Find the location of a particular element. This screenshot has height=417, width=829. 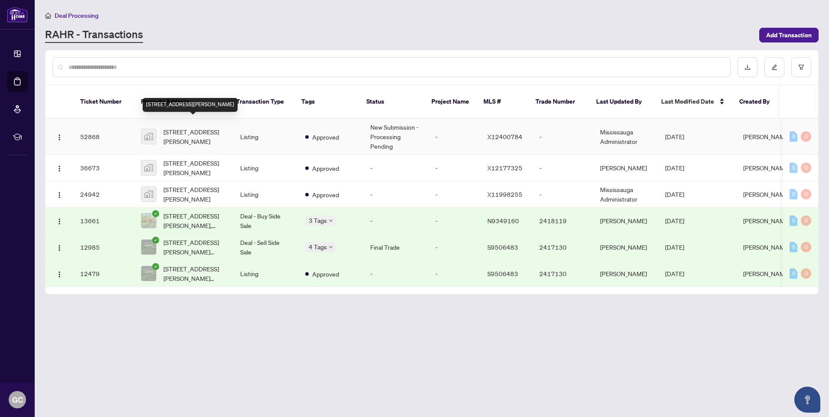

span: X12177325 is located at coordinates (504, 168).